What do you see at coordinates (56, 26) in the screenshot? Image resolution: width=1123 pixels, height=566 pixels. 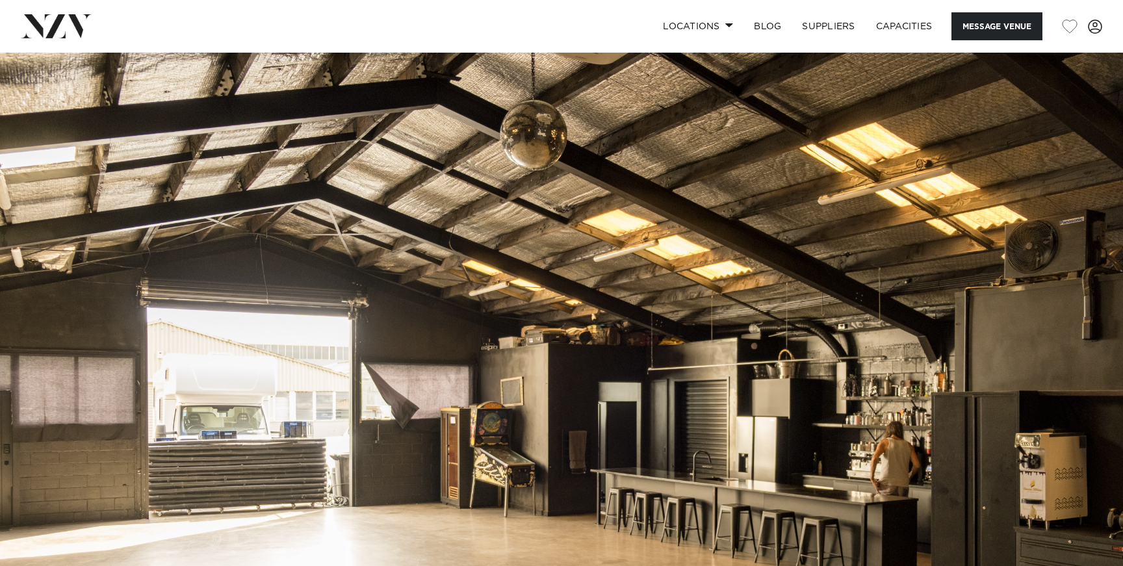 I see `img: nzv-logo.png` at bounding box center [56, 26].